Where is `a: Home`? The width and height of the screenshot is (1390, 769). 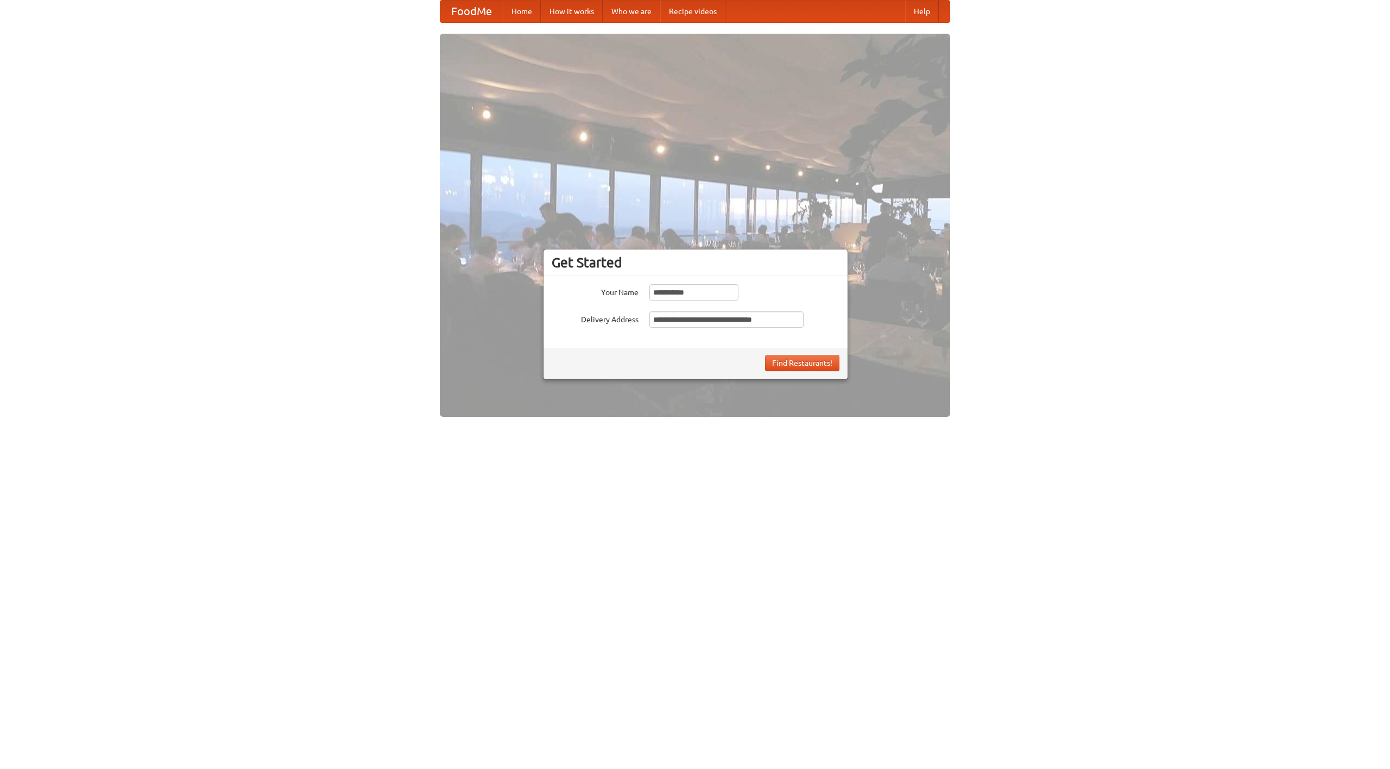 a: Home is located at coordinates (522, 11).